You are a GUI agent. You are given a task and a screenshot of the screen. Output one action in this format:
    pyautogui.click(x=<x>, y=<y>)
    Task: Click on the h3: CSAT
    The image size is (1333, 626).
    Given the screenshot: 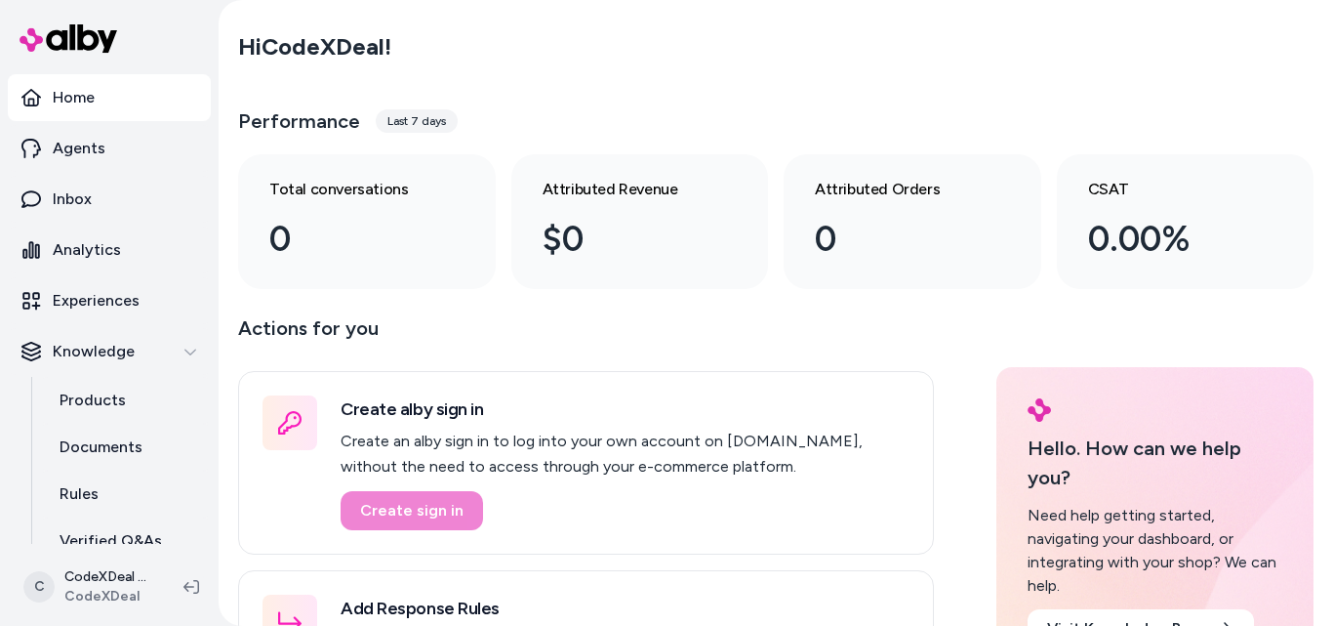 What is the action you would take?
    pyautogui.click(x=1170, y=189)
    